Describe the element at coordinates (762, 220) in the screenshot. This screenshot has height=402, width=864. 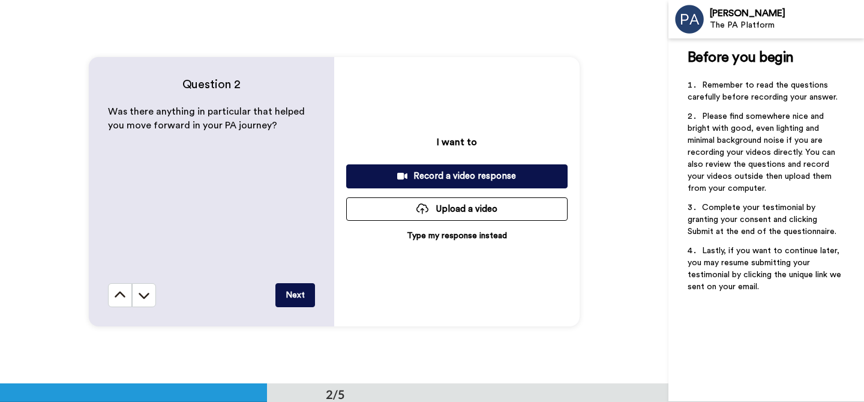
I see `span: Complete your testimonial by granting your consent and clicking Submit at the end of the question...` at that location.